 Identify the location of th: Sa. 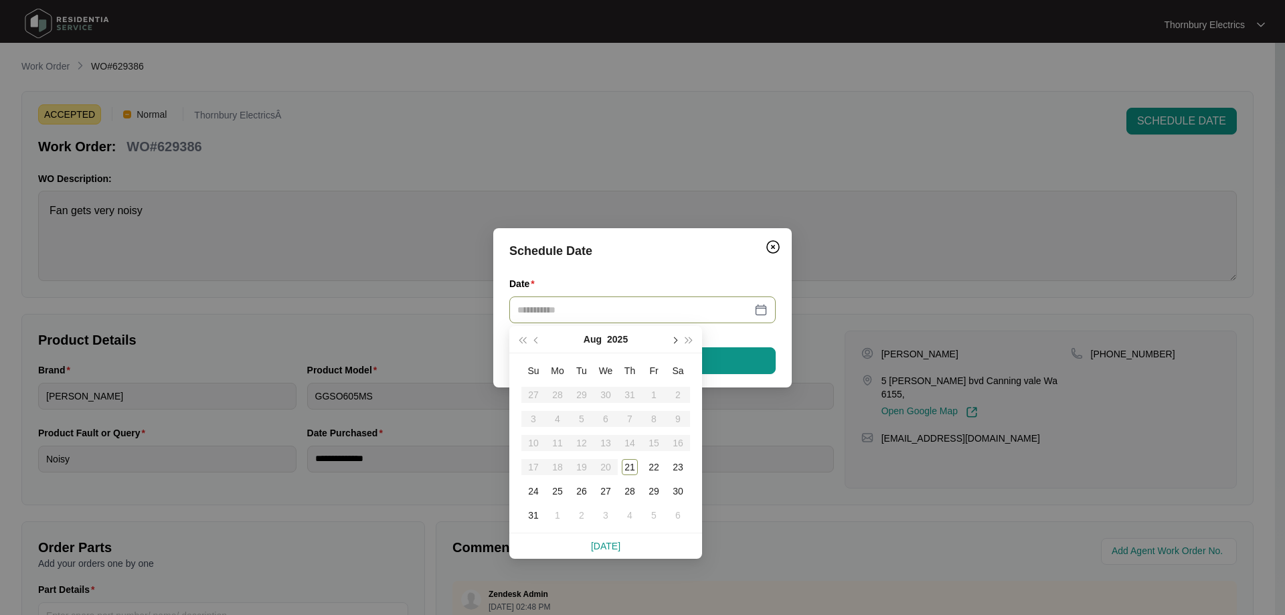
(678, 371).